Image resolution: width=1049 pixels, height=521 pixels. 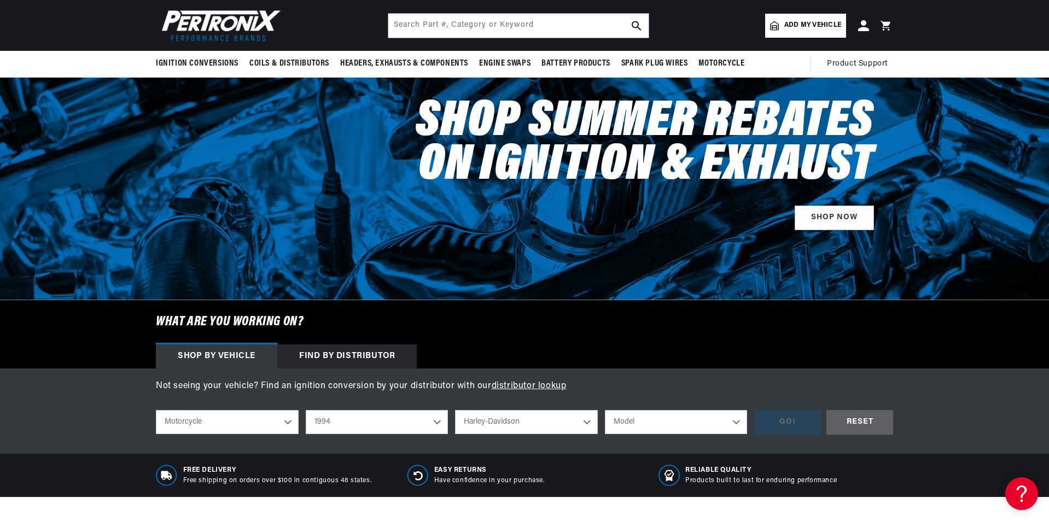 I want to click on span: Coils & Distributors, so click(x=289, y=63).